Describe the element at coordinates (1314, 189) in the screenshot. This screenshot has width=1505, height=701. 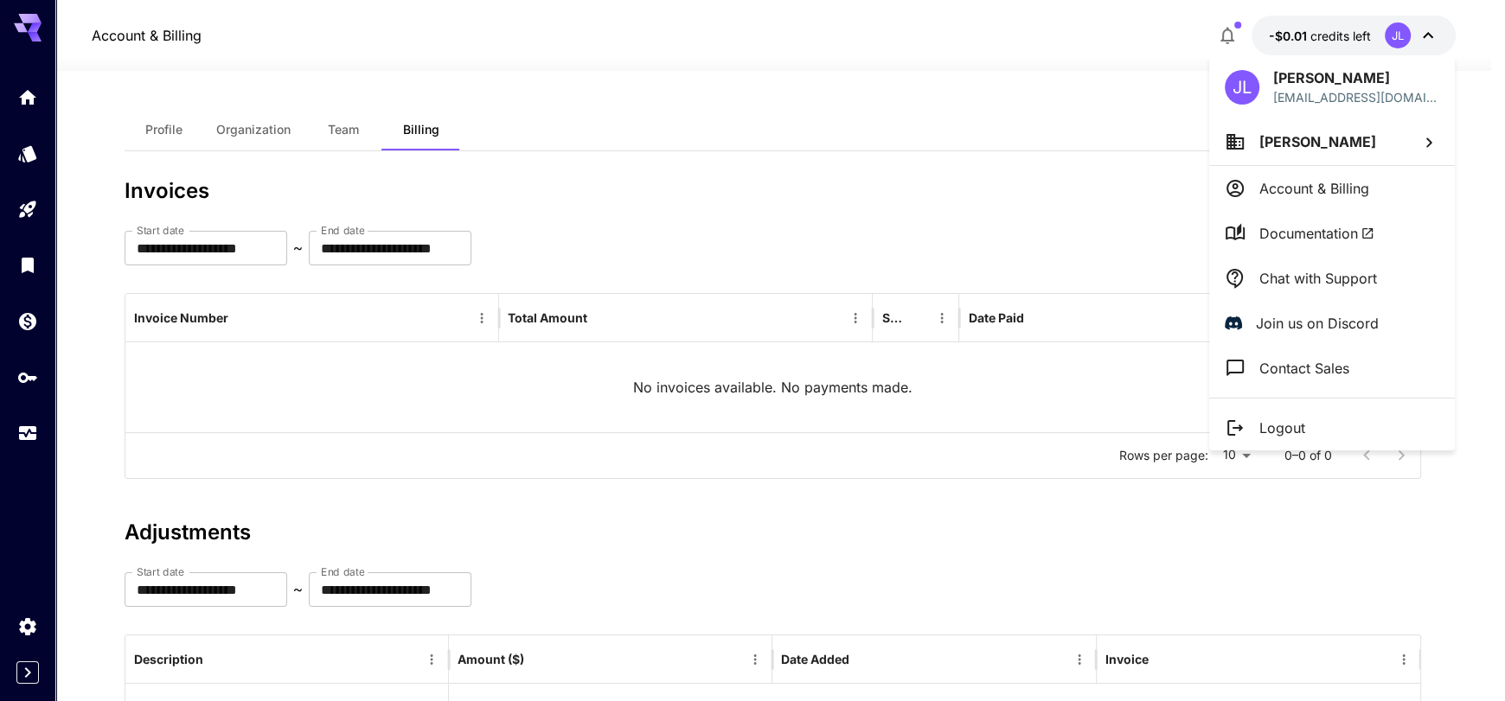
I see `p: Account & Billing` at that location.